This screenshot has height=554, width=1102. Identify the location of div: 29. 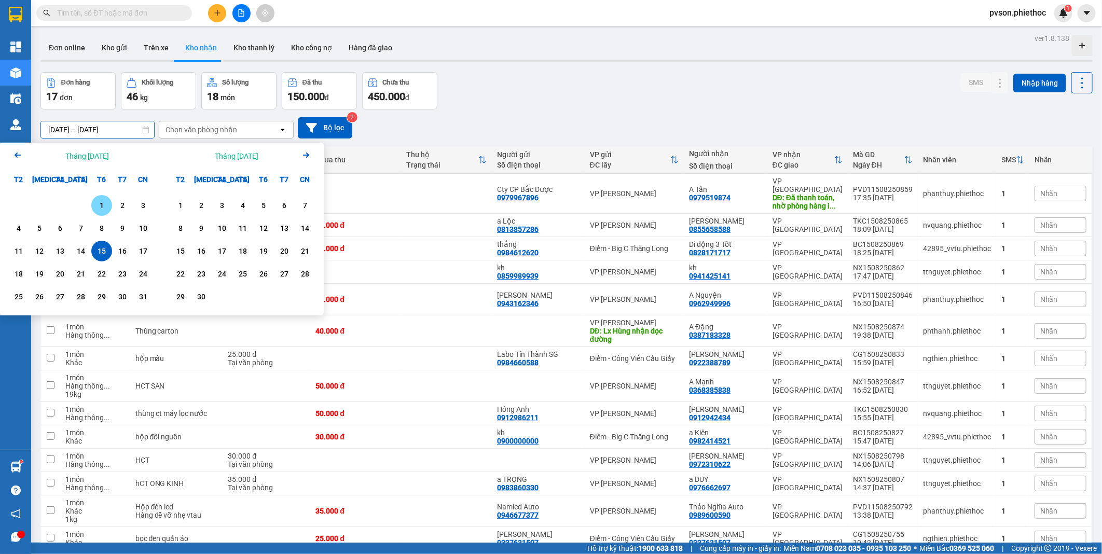
(102, 297).